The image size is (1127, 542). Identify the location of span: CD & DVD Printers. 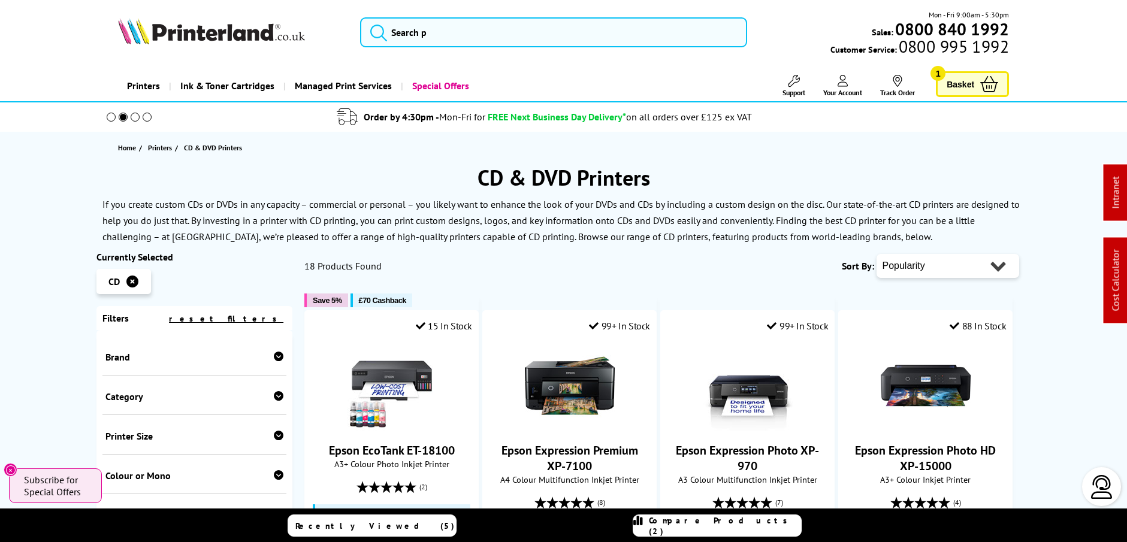
(213, 147).